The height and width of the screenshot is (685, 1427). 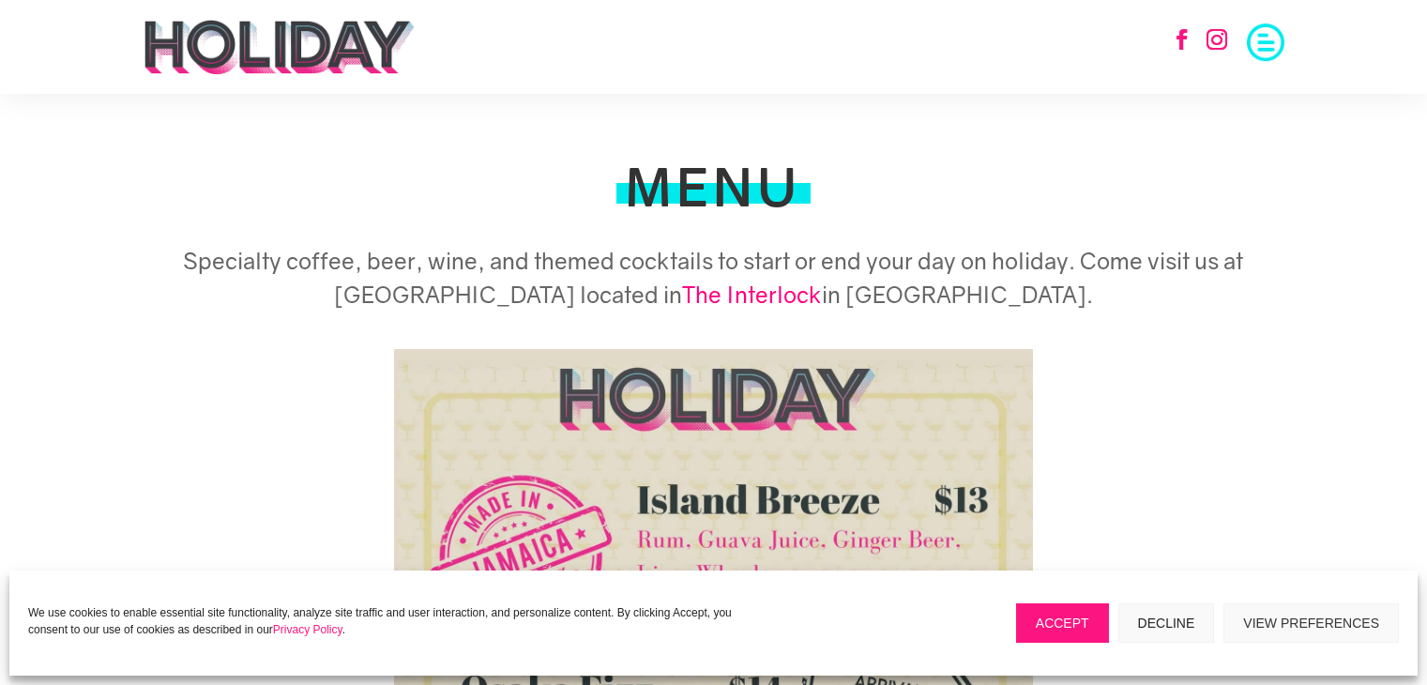 I want to click on h5: Specialty coffee, beer, wine, and themed cocktails to start or end your day on holiday. Come visi..., so click(x=713, y=282).